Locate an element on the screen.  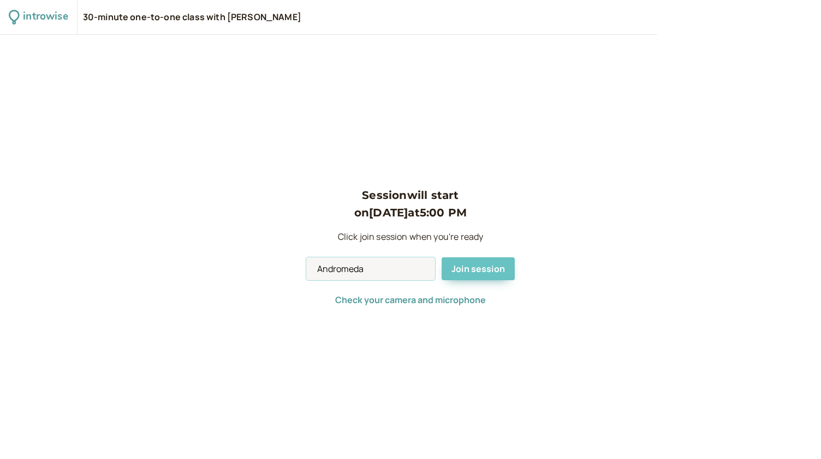
input: Your Name is located at coordinates (371, 269).